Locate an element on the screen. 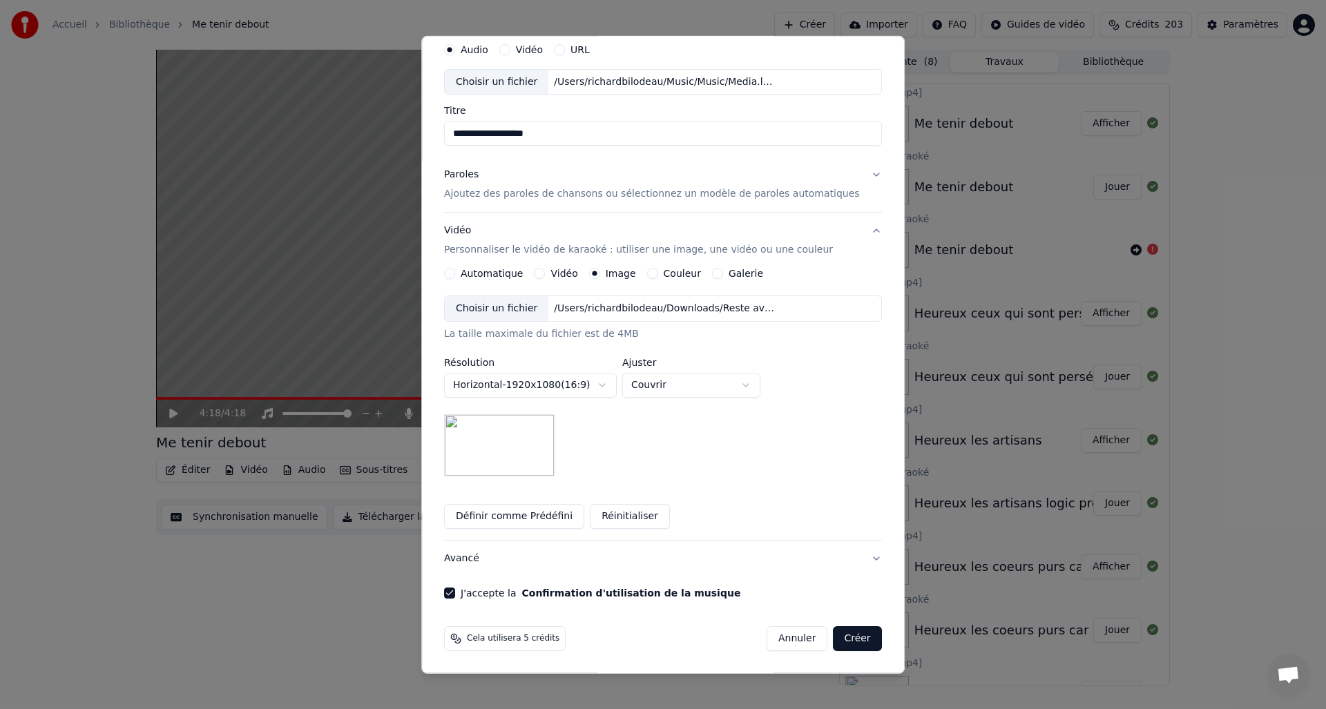  label: URL is located at coordinates (580, 49).